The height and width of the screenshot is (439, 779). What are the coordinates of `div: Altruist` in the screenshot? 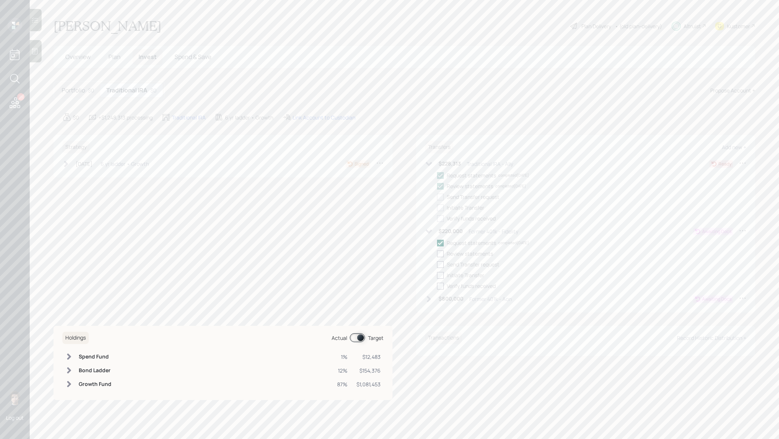 It's located at (692, 26).